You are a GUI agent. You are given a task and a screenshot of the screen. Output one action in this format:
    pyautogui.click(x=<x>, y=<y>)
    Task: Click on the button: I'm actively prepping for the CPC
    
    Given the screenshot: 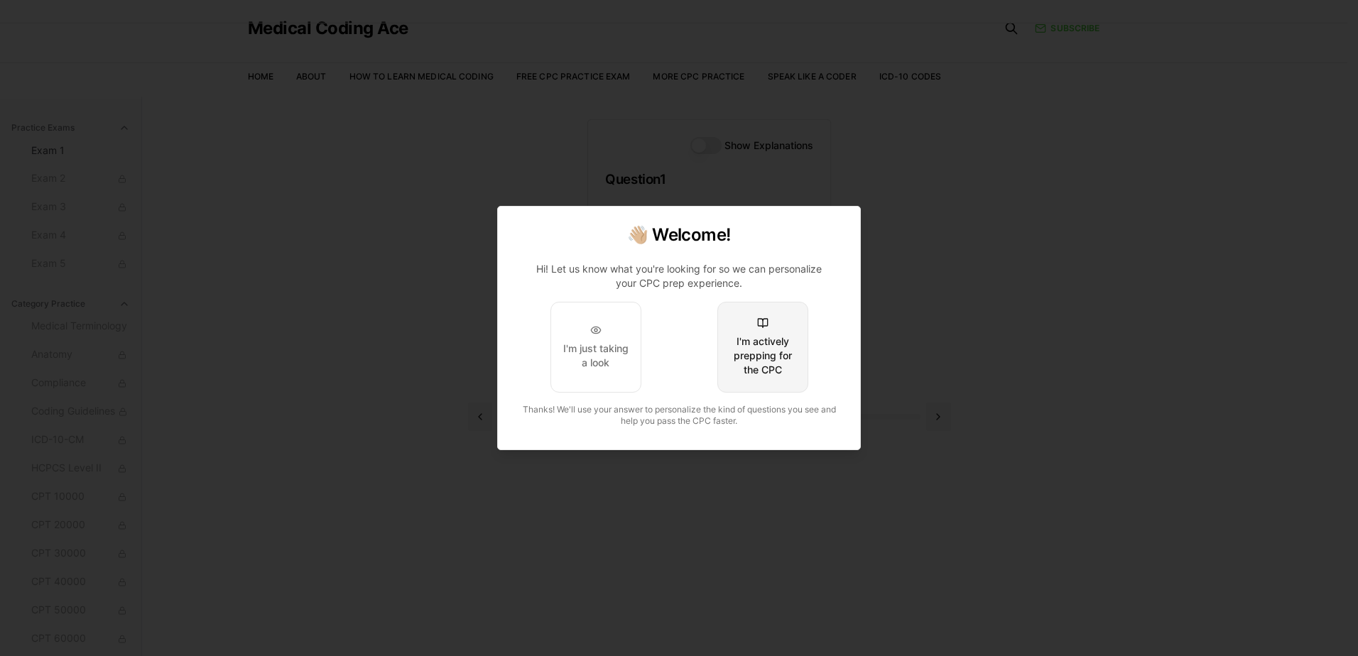 What is the action you would take?
    pyautogui.click(x=763, y=347)
    